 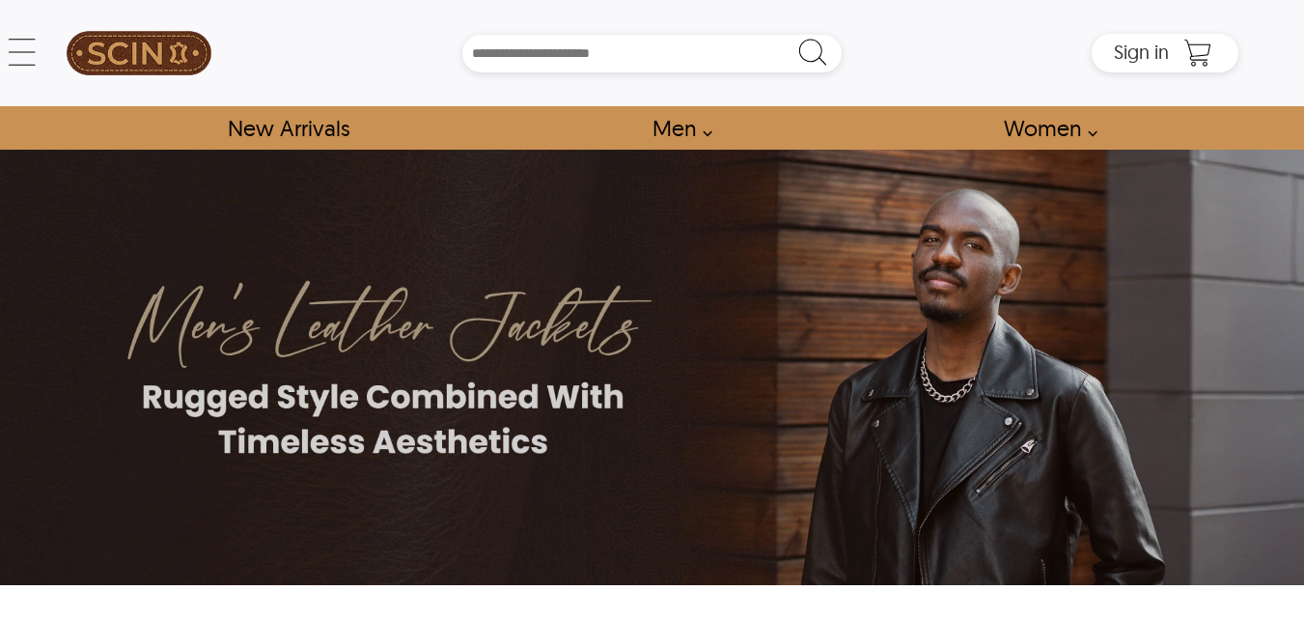 I want to click on a: SCIN, so click(x=139, y=53).